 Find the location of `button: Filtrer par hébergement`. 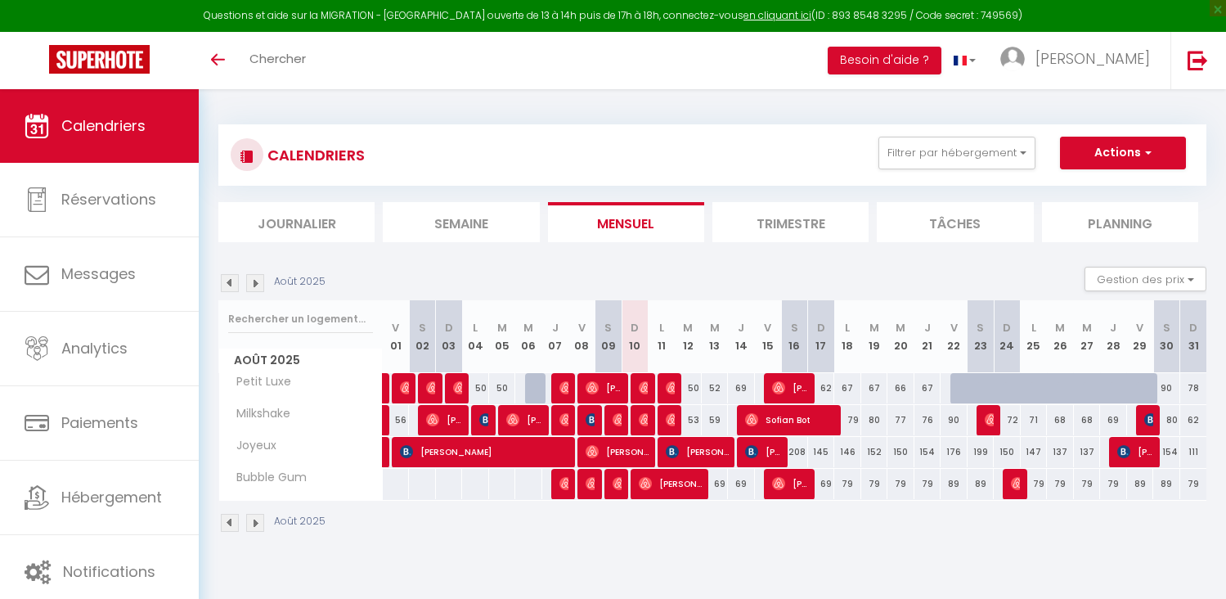

button: Filtrer par hébergement is located at coordinates (957, 153).